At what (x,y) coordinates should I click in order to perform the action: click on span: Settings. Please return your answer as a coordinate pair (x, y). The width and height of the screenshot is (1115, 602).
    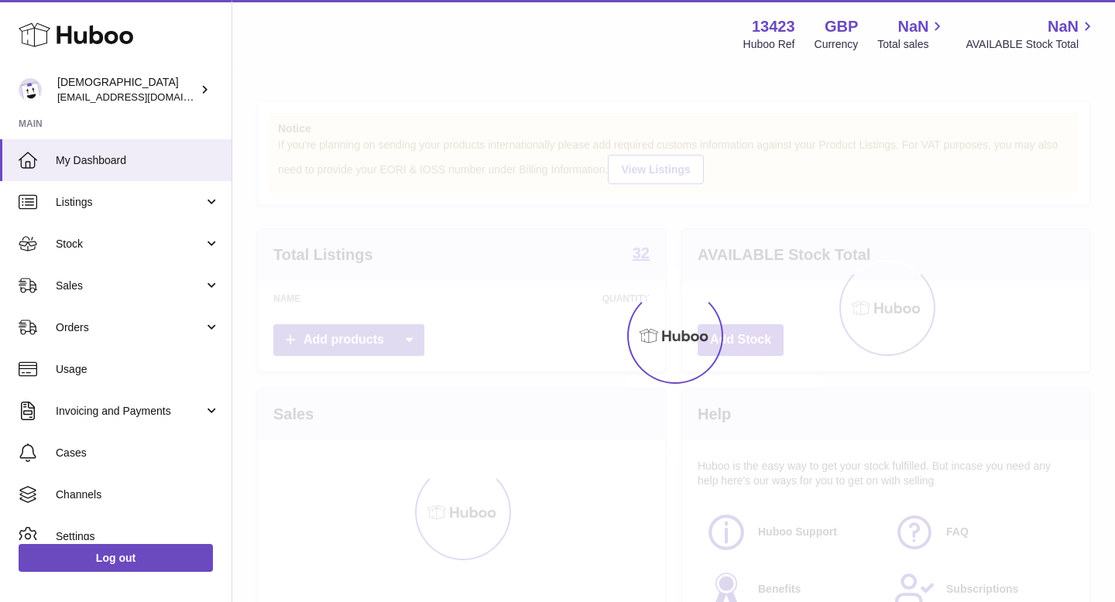
    Looking at the image, I should click on (138, 536).